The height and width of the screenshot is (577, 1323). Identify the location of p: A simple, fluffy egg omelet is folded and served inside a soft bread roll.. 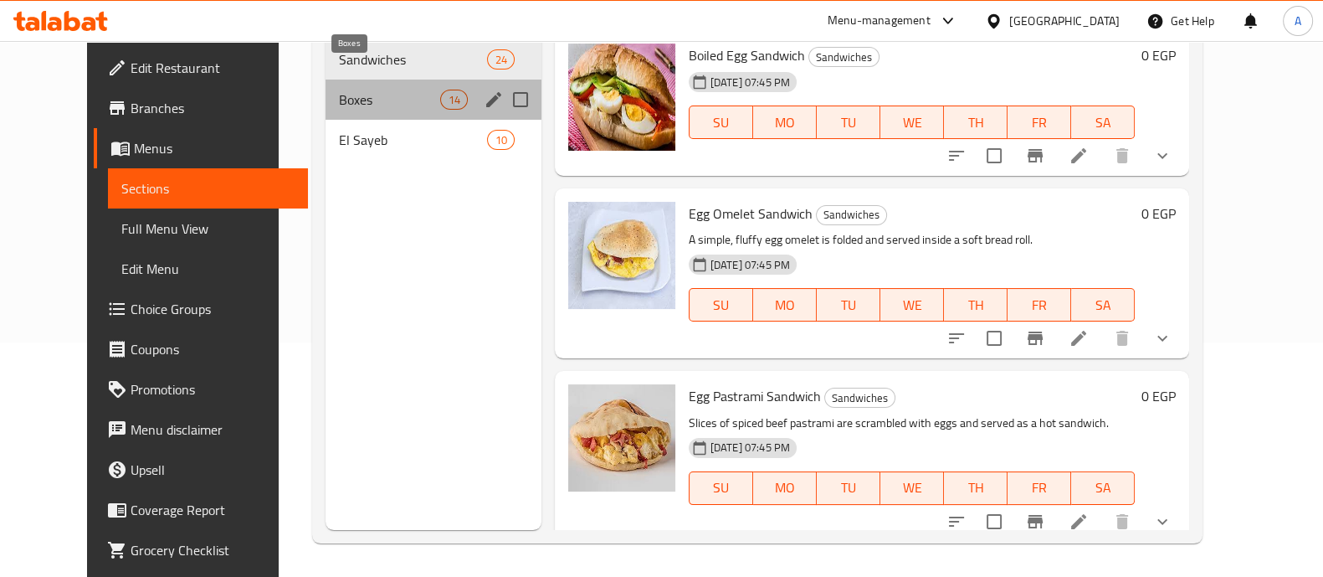
(911, 239).